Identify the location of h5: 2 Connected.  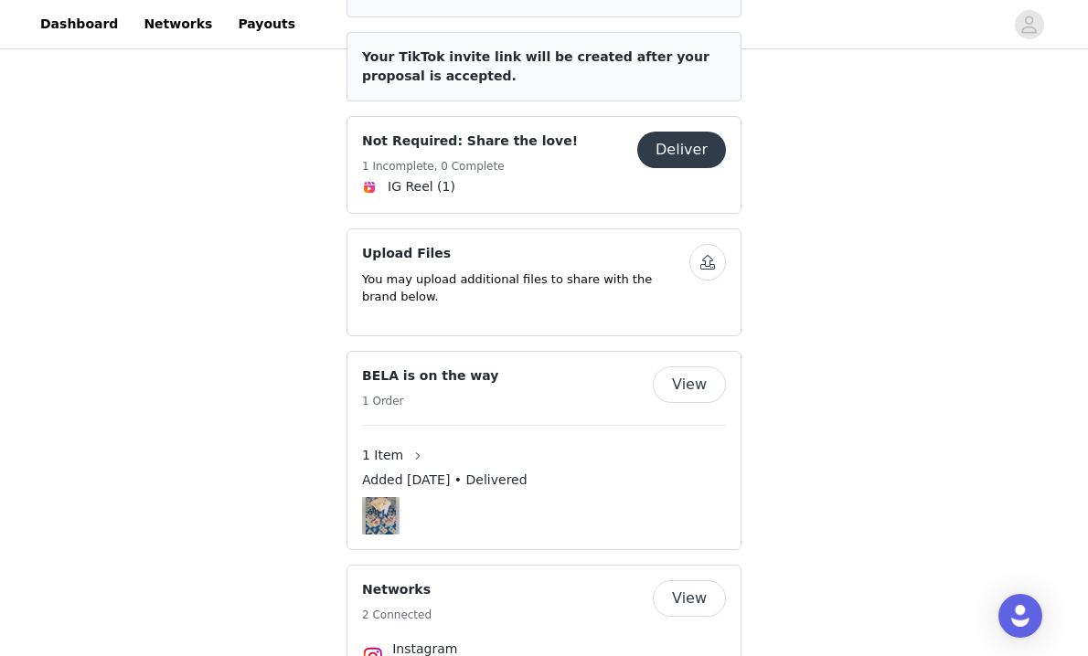
(397, 615).